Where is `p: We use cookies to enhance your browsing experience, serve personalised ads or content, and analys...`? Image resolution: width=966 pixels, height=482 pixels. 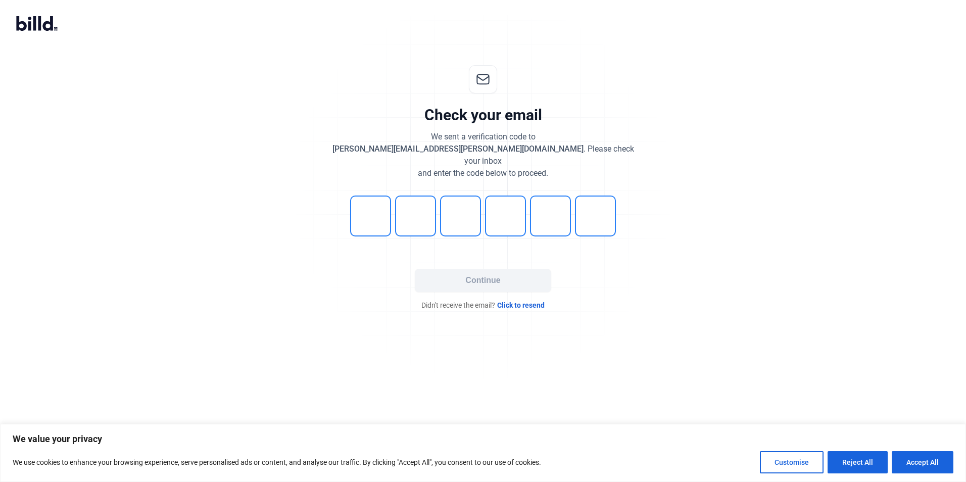 p: We use cookies to enhance your browsing experience, serve personalised ads or content, and analys... is located at coordinates (277, 462).